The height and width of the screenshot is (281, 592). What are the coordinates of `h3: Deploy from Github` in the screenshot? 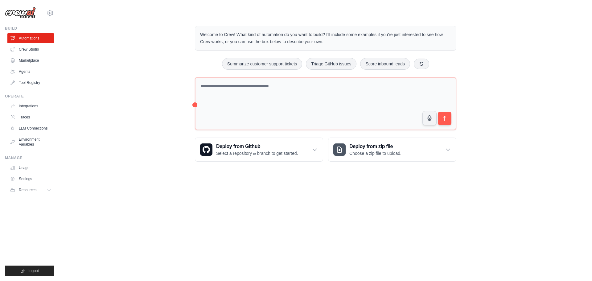 It's located at (257, 146).